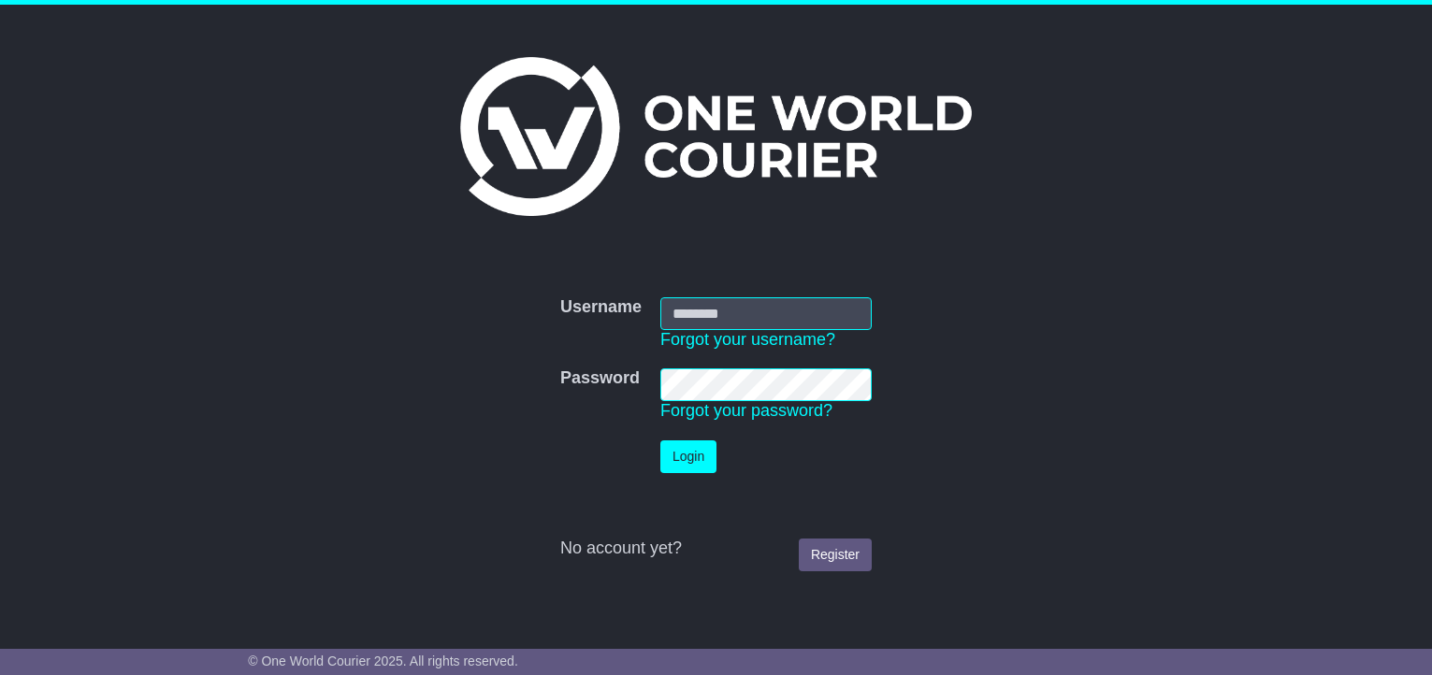 The image size is (1432, 675). I want to click on label: Password, so click(599, 379).